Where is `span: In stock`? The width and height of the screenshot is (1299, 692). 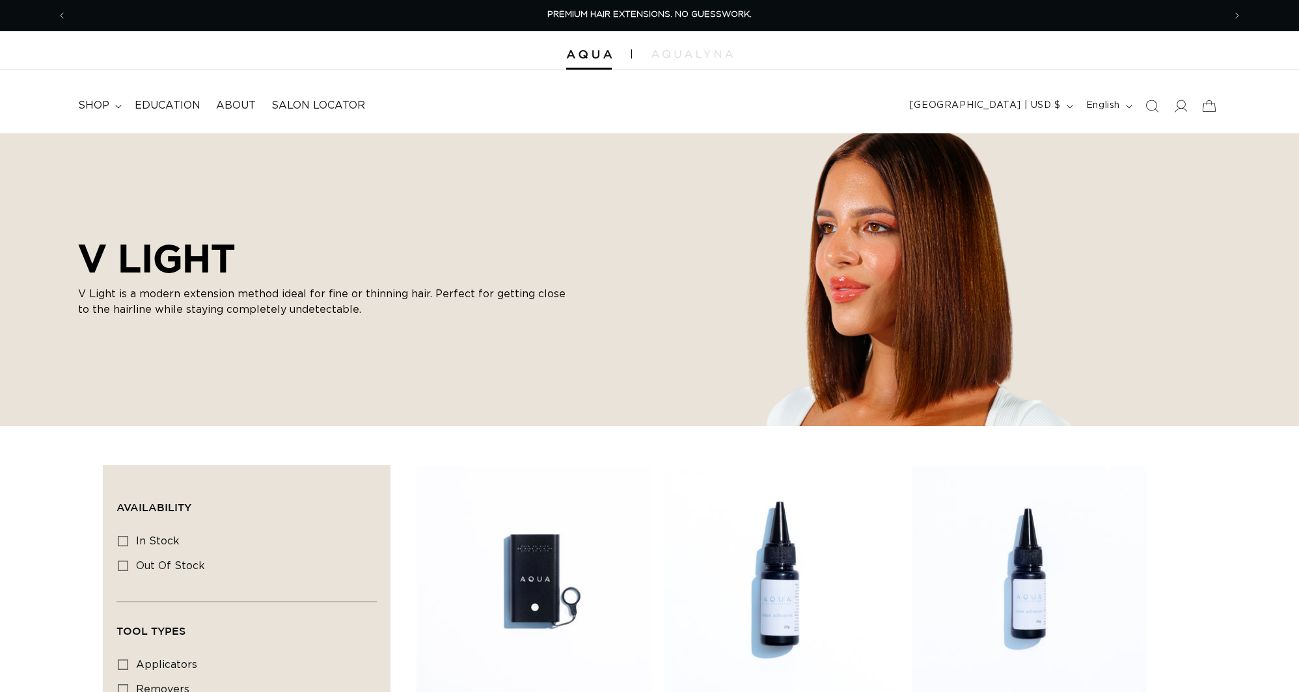
span: In stock is located at coordinates (157, 541).